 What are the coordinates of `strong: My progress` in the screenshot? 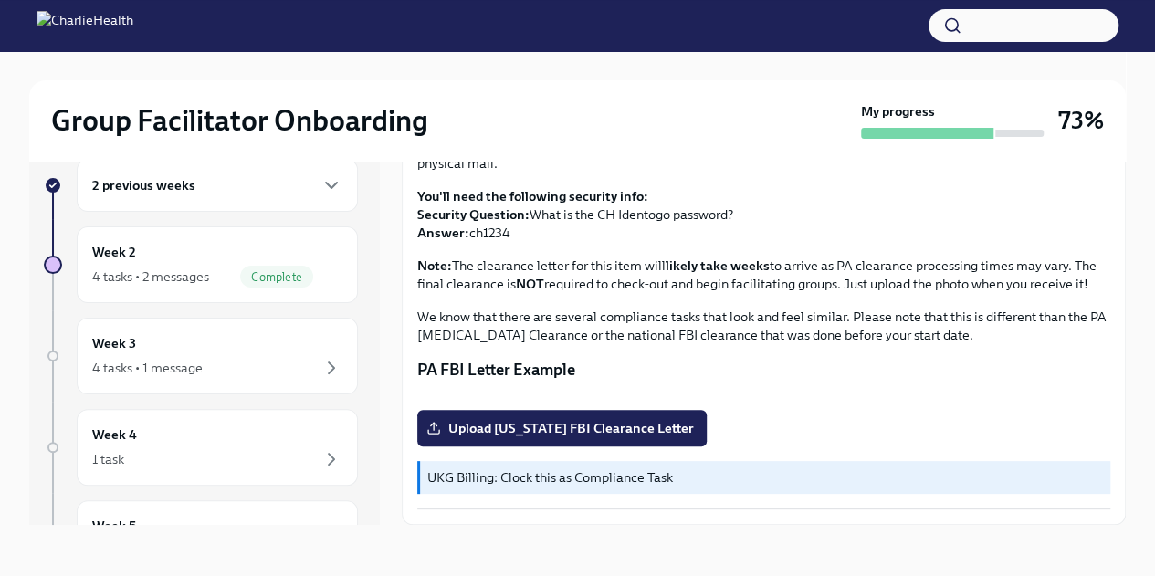 It's located at (897, 111).